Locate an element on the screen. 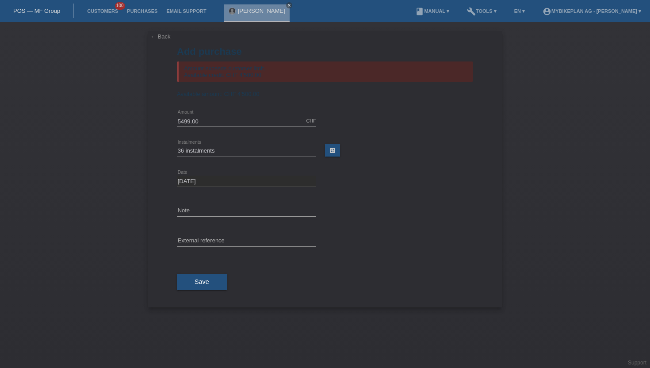 The image size is (650, 368). a: bookManual ▾ is located at coordinates (432, 11).